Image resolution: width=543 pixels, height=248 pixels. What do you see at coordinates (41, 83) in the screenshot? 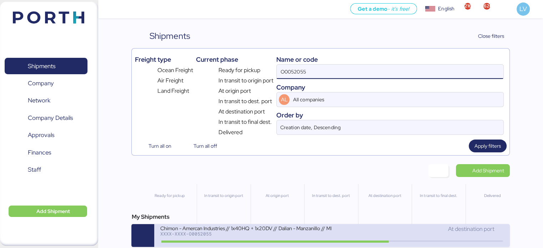
I see `span: Company` at bounding box center [41, 83].